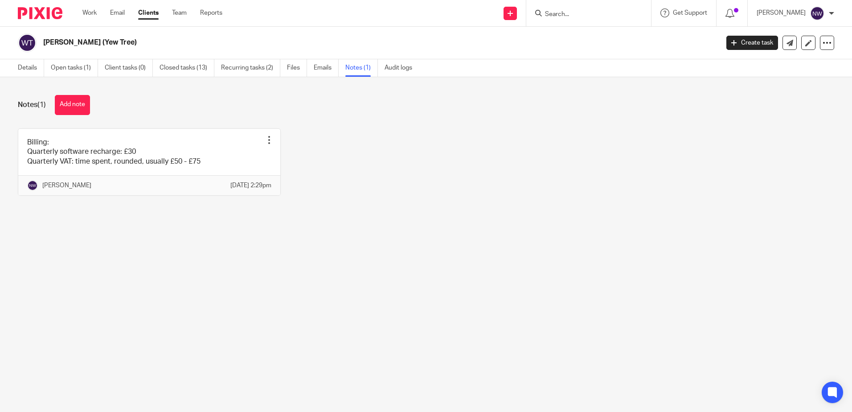 This screenshot has height=412, width=852. I want to click on a: Open tasks (1), so click(74, 68).